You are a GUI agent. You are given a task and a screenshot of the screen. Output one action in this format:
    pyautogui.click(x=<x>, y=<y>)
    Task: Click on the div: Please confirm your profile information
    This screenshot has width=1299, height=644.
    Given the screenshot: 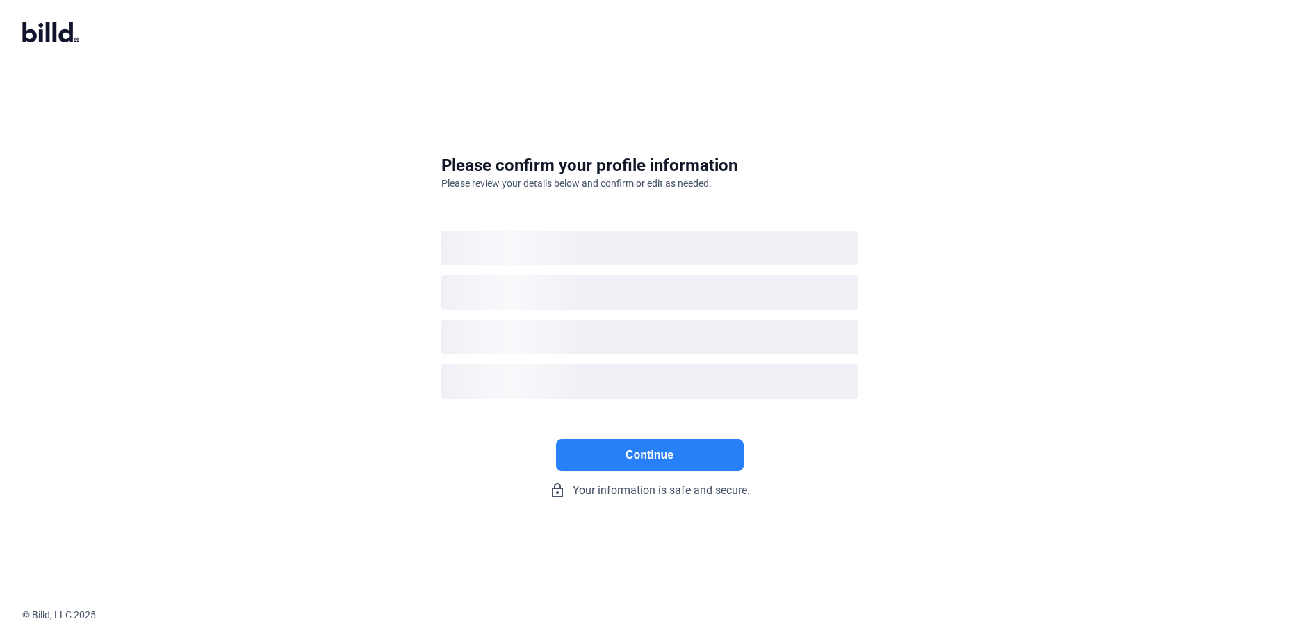 What is the action you would take?
    pyautogui.click(x=589, y=165)
    